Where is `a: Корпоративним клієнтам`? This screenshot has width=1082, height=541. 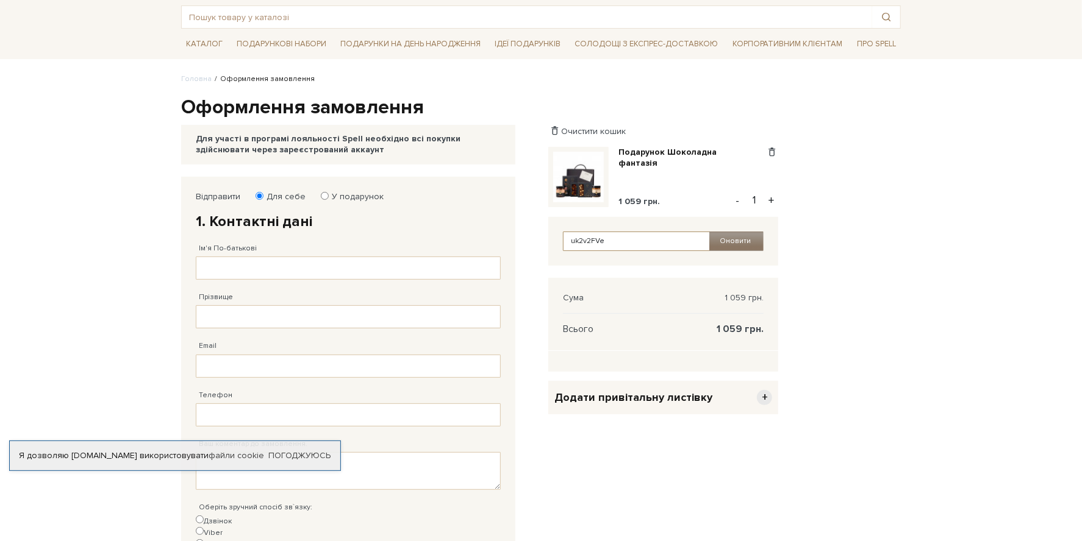
a: Корпоративним клієнтам is located at coordinates (787, 44).